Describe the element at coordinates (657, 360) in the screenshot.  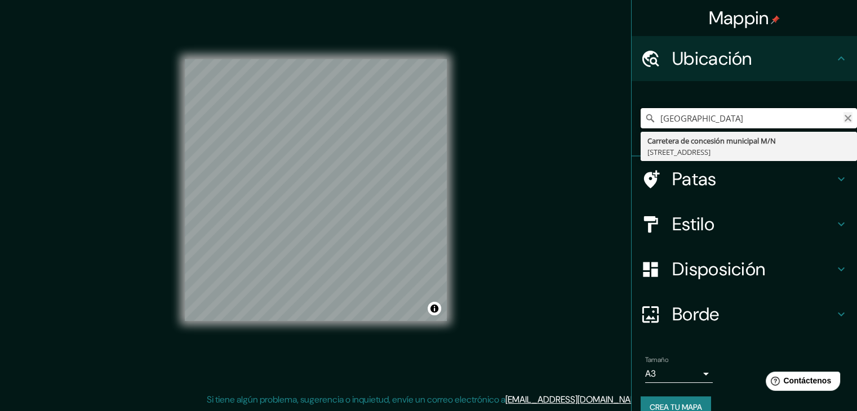
I see `font: Tamaño` at that location.